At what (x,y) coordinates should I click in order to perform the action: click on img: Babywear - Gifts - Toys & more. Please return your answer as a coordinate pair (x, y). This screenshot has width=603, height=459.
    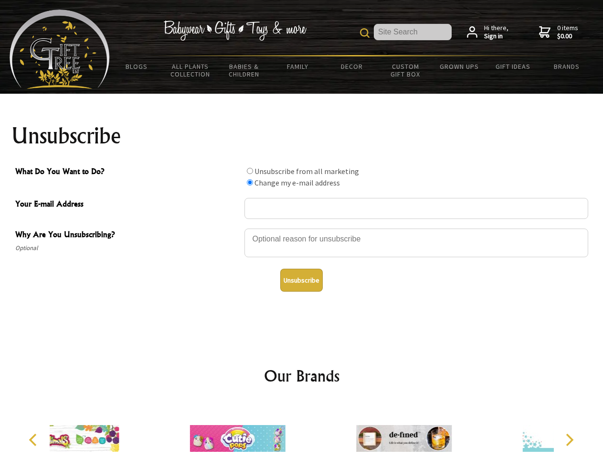
    Looking at the image, I should click on (235, 31).